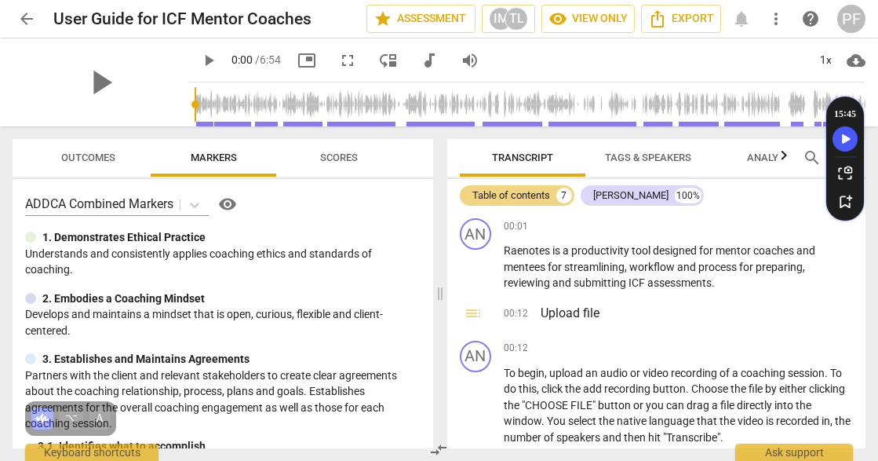 Image resolution: width=878 pixels, height=461 pixels. I want to click on span: recorded, so click(799, 421).